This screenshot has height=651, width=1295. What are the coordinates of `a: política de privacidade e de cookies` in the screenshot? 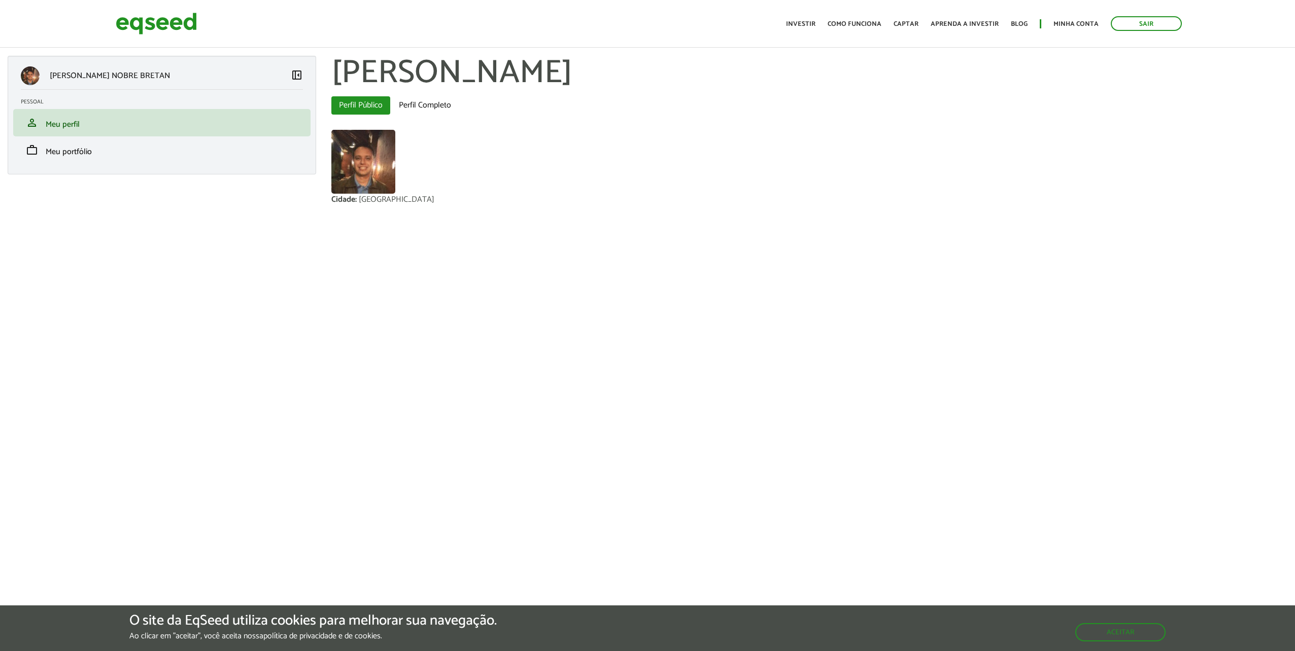 It's located at (322, 637).